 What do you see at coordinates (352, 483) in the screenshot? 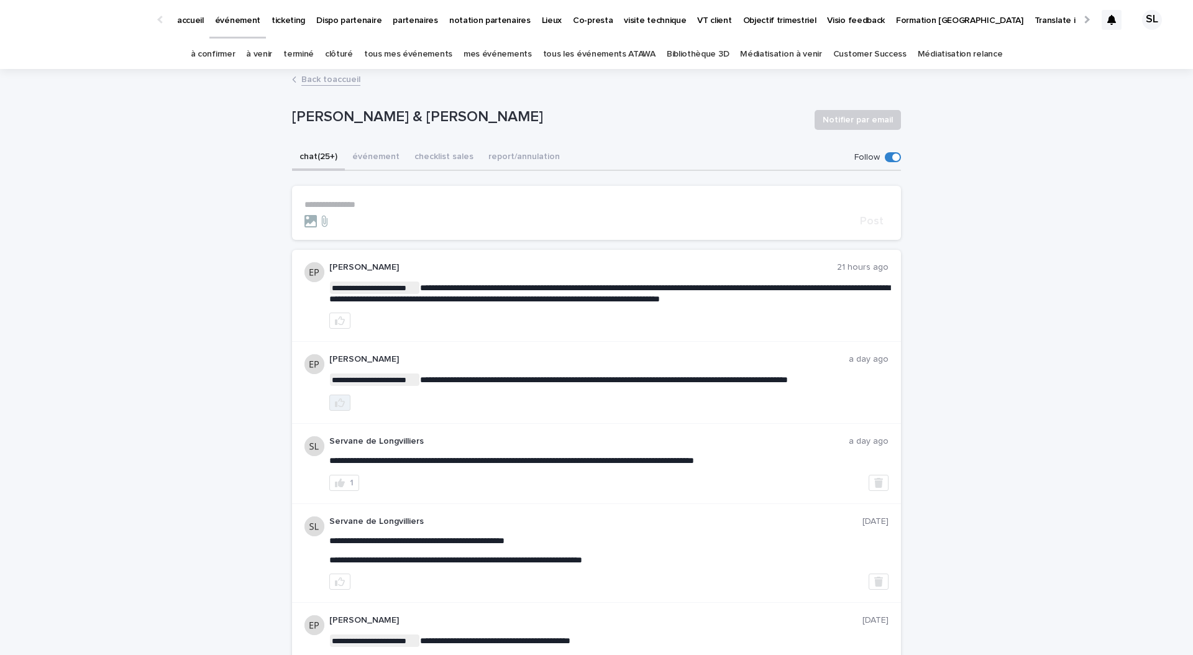
I see `div: 1` at bounding box center [352, 483].